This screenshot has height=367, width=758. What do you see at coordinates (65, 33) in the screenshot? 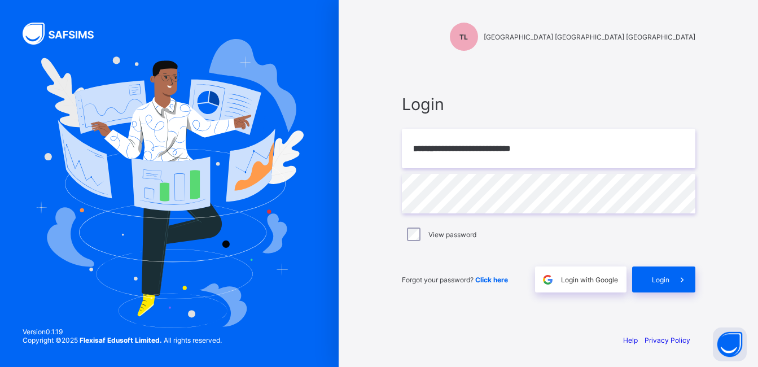
I see `img: SAFSIMS Logo` at bounding box center [65, 33].